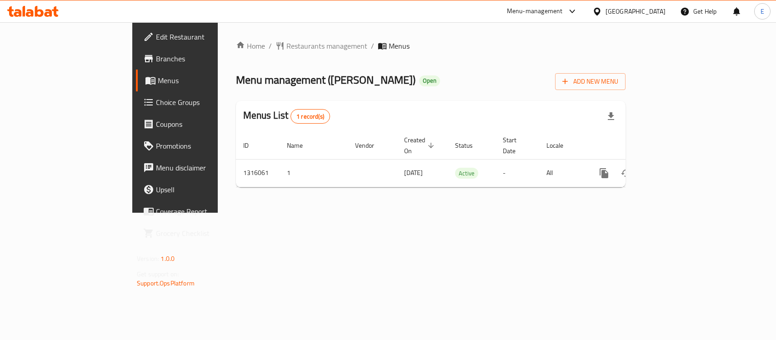 The image size is (776, 340). Describe the element at coordinates (534, 11) in the screenshot. I see `div: Menu-management` at that location.